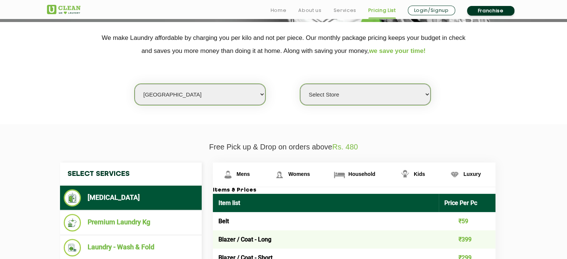  What do you see at coordinates (326, 221) in the screenshot?
I see `td: Belt` at bounding box center [326, 221].